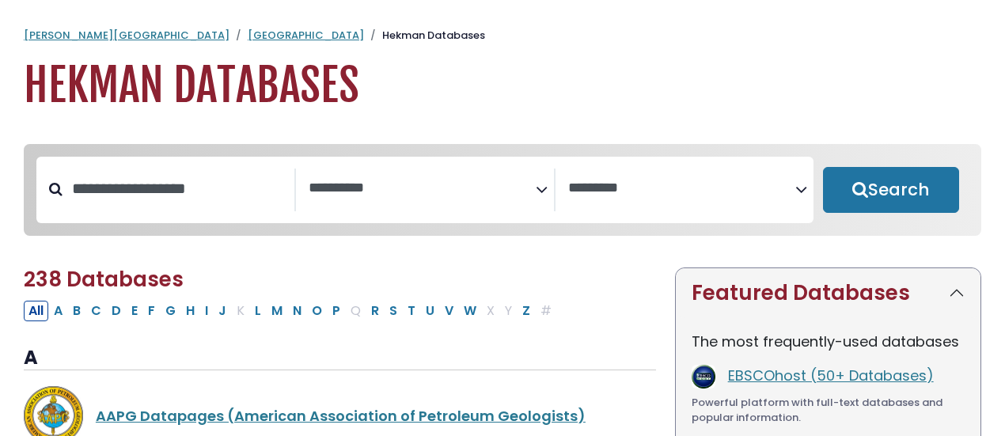  Describe the element at coordinates (375, 311) in the screenshot. I see `button: Filter Results R` at that location.